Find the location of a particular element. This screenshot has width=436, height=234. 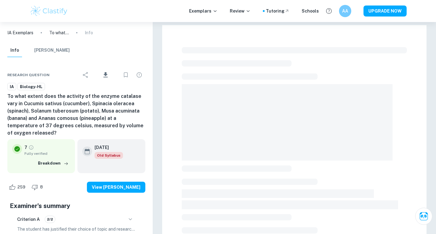

h6: AA is located at coordinates (345, 11).